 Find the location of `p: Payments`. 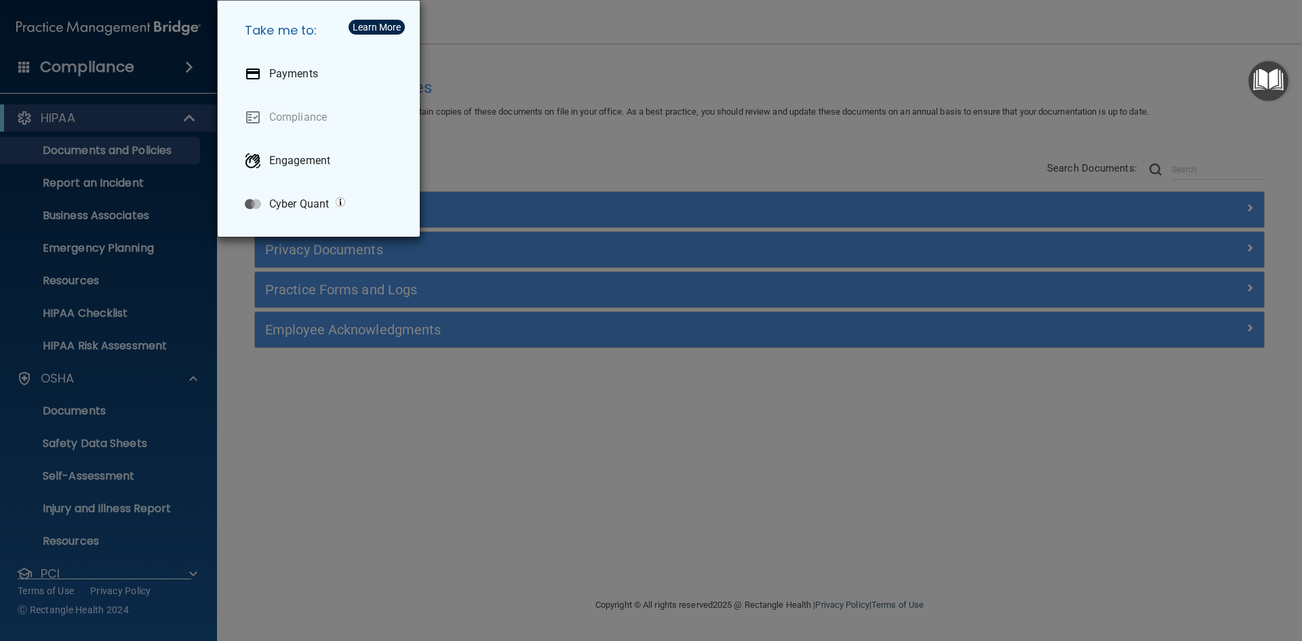

p: Payments is located at coordinates (294, 74).